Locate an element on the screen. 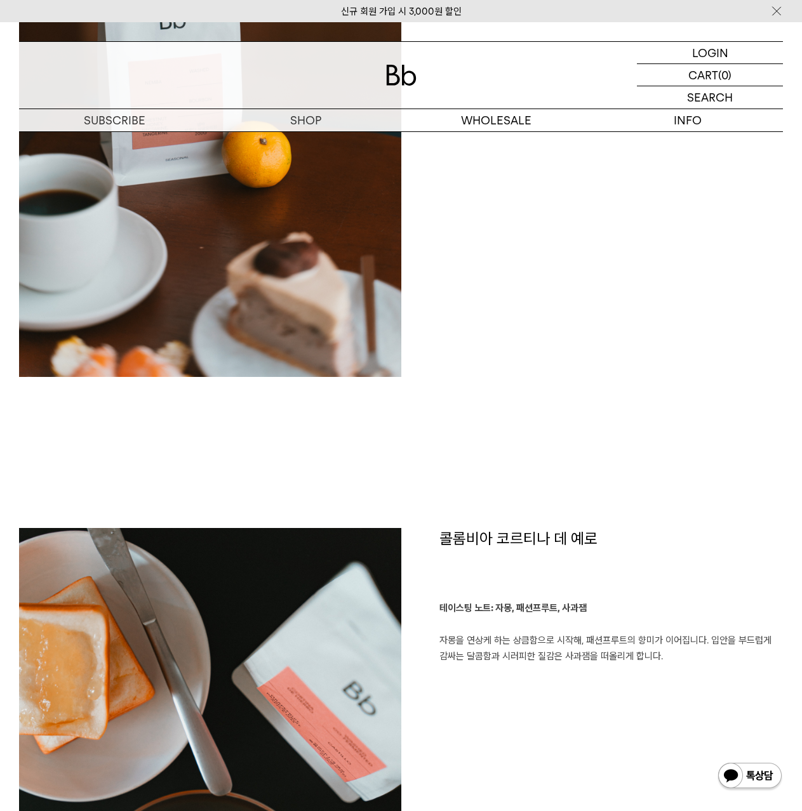 Image resolution: width=802 pixels, height=811 pixels. p: LOGIN is located at coordinates (710, 53).